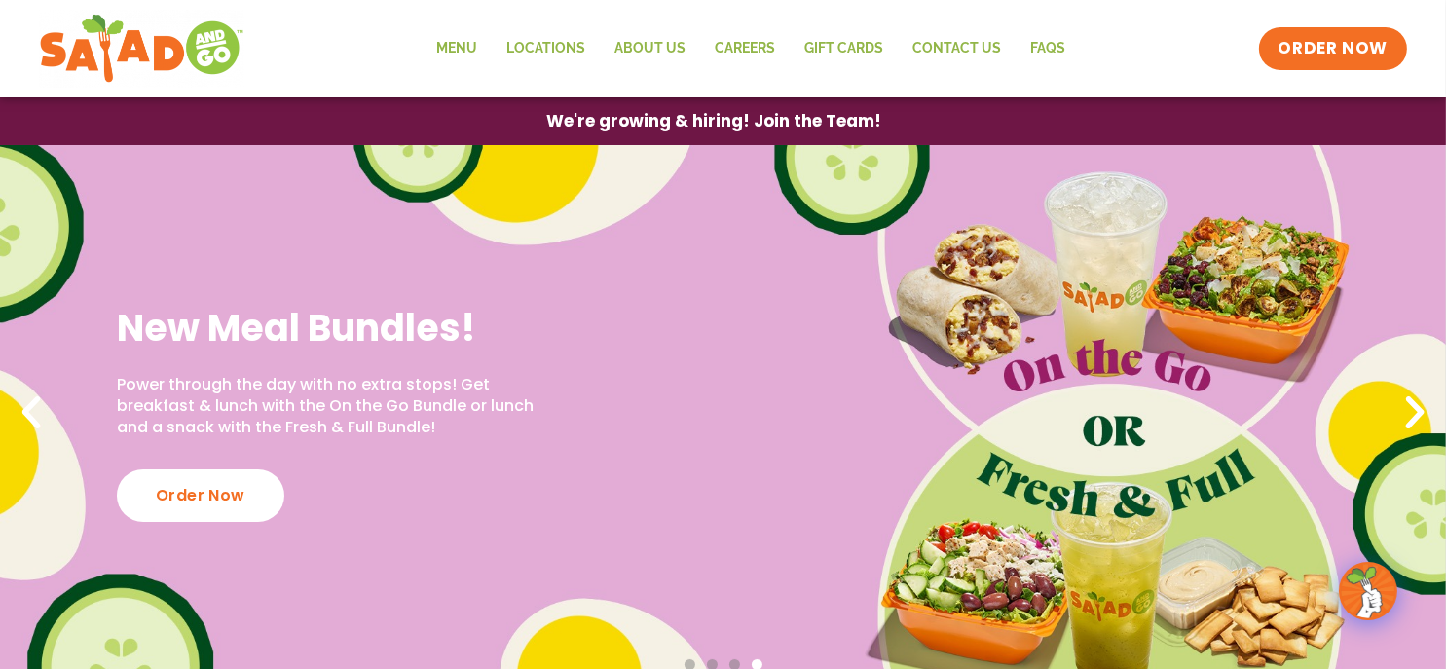 The width and height of the screenshot is (1446, 669). I want to click on span: ORDER NOW, so click(1333, 49).